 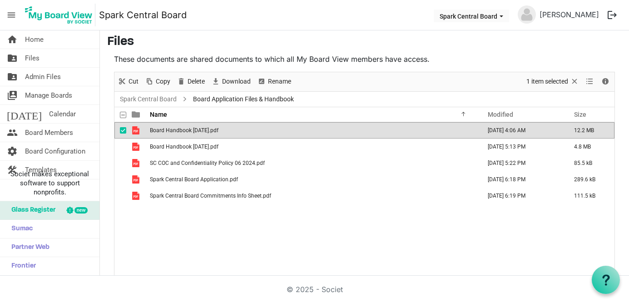 I want to click on div: Copy, so click(x=158, y=82).